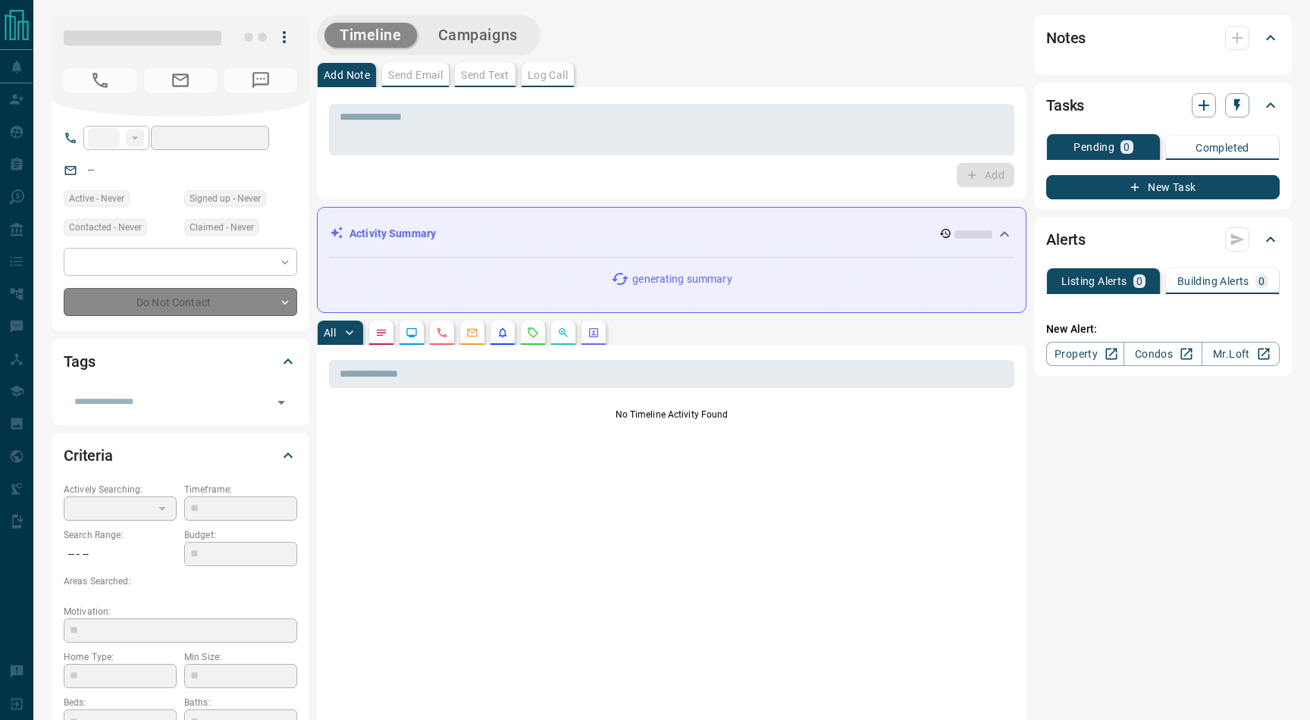 This screenshot has height=720, width=1310. What do you see at coordinates (120, 535) in the screenshot?
I see `p: Search Range:` at bounding box center [120, 535].